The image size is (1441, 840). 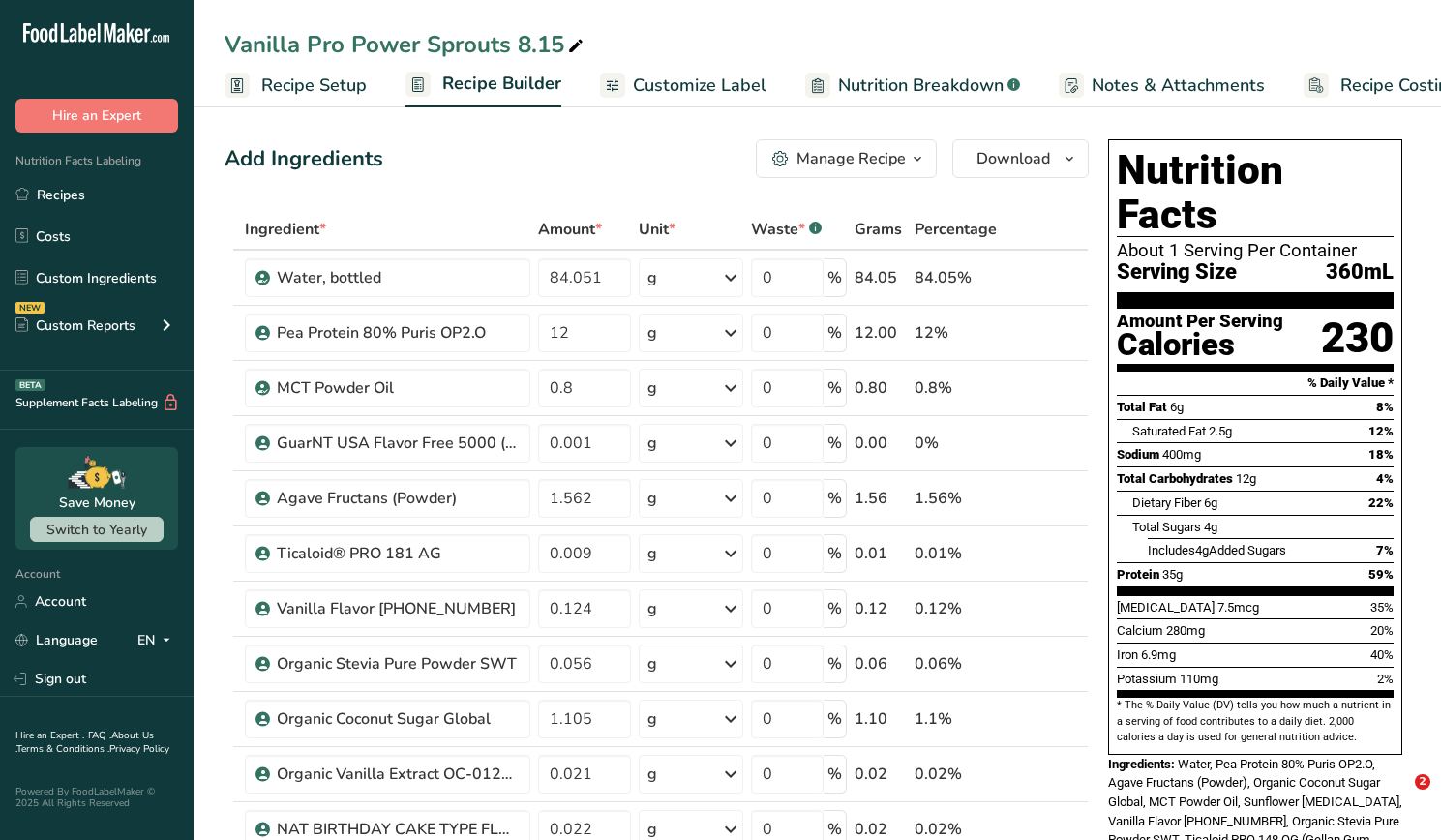 What do you see at coordinates (1138, 574) in the screenshot?
I see `span: Protein` at bounding box center [1138, 574].